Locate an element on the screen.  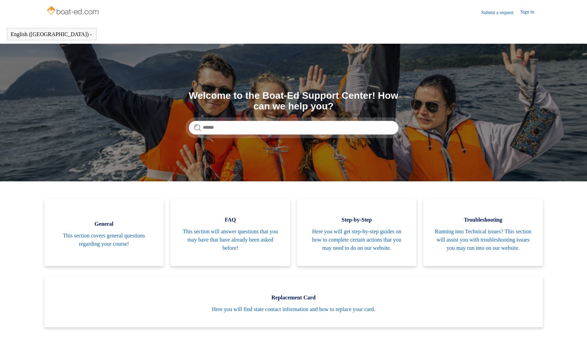
a: Replacement Card Here you will find state contact information and how to replace your card. is located at coordinates (293, 301).